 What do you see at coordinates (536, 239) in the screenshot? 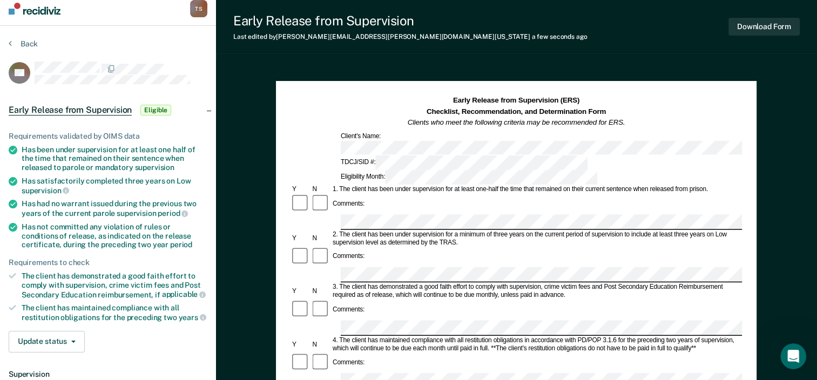
I see `div: 2. The client has been under supervision for a minimum of three years on the current period of su...` at bounding box center [536, 239].